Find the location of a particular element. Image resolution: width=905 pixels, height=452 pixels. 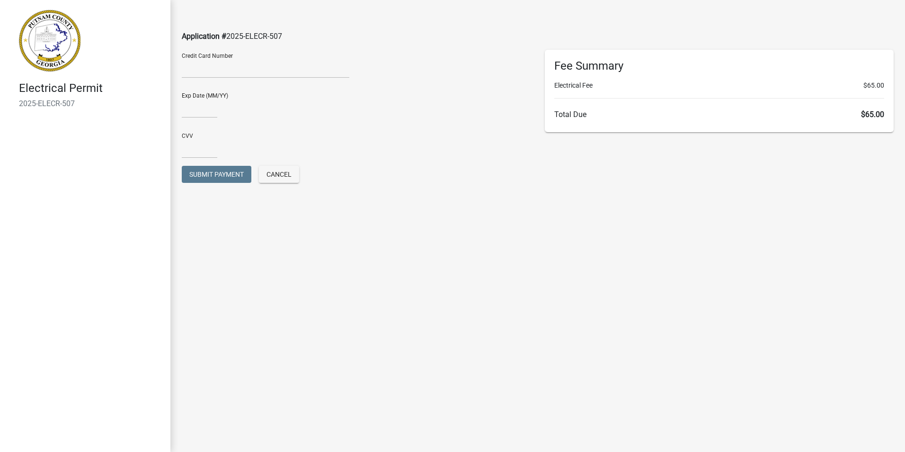

h6: Total Due is located at coordinates (719, 114).